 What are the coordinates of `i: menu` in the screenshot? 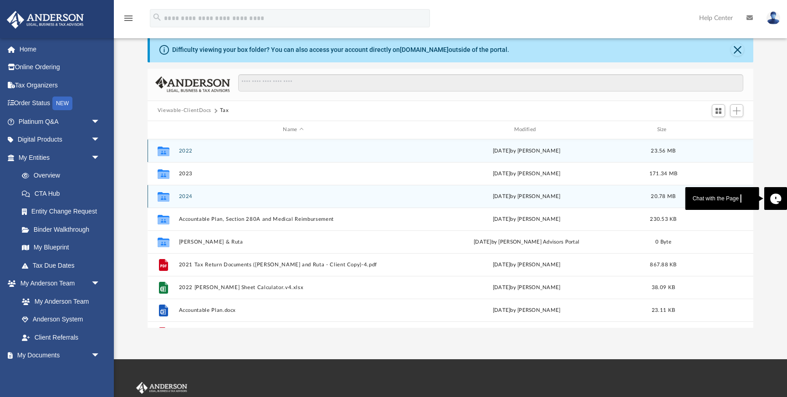 It's located at (128, 18).